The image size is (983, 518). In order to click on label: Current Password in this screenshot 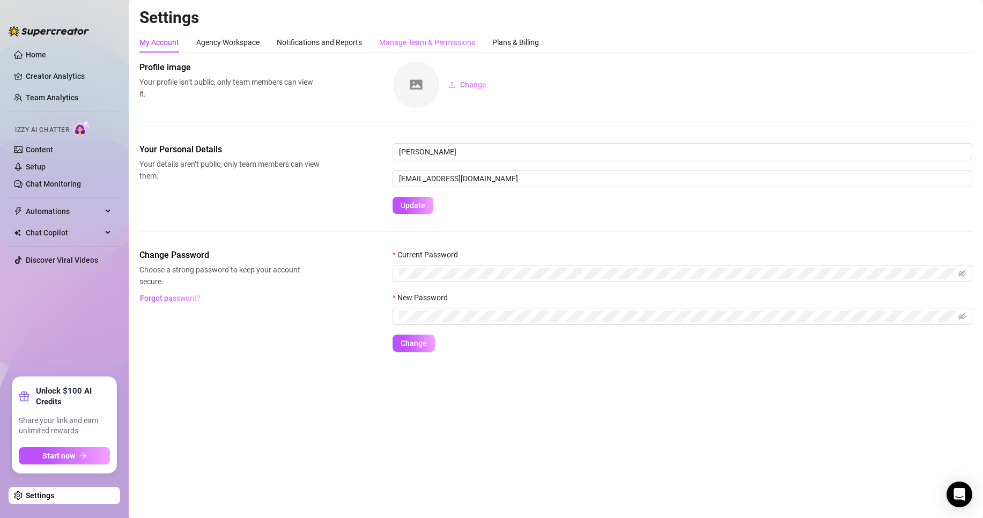, I will do `click(429, 255)`.